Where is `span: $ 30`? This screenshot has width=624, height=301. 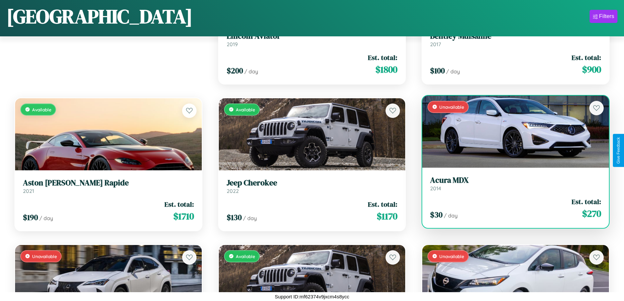
span: $ 30 is located at coordinates (437, 215).